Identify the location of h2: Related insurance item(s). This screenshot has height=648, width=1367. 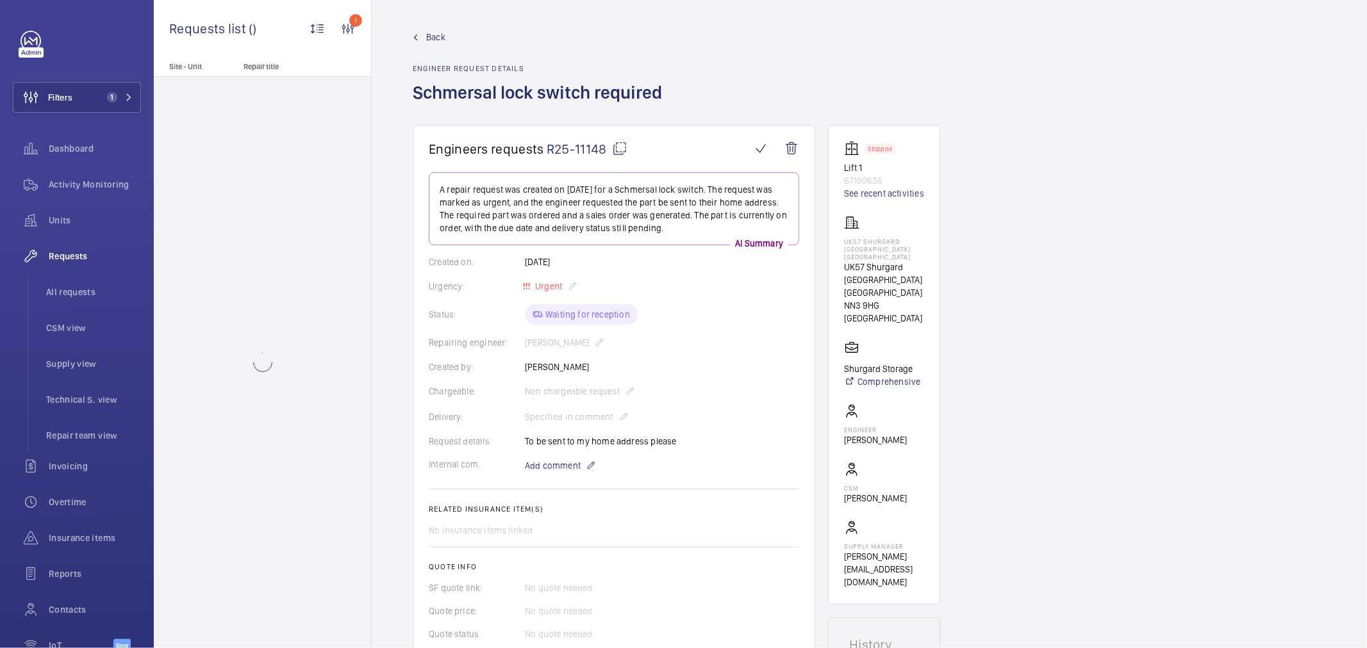
(614, 509).